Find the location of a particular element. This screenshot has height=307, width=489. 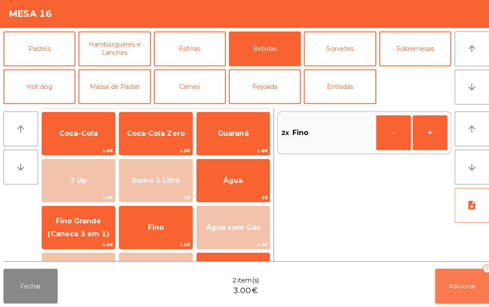

button: Sobremesas is located at coordinates (412, 51).